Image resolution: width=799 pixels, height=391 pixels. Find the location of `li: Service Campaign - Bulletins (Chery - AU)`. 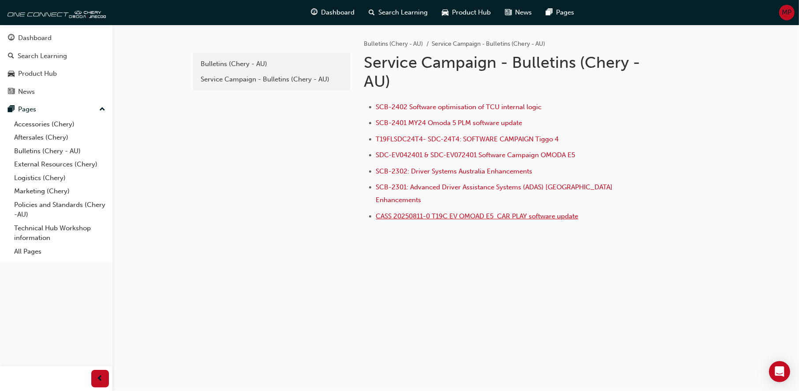

li: Service Campaign - Bulletins (Chery - AU) is located at coordinates (488, 44).